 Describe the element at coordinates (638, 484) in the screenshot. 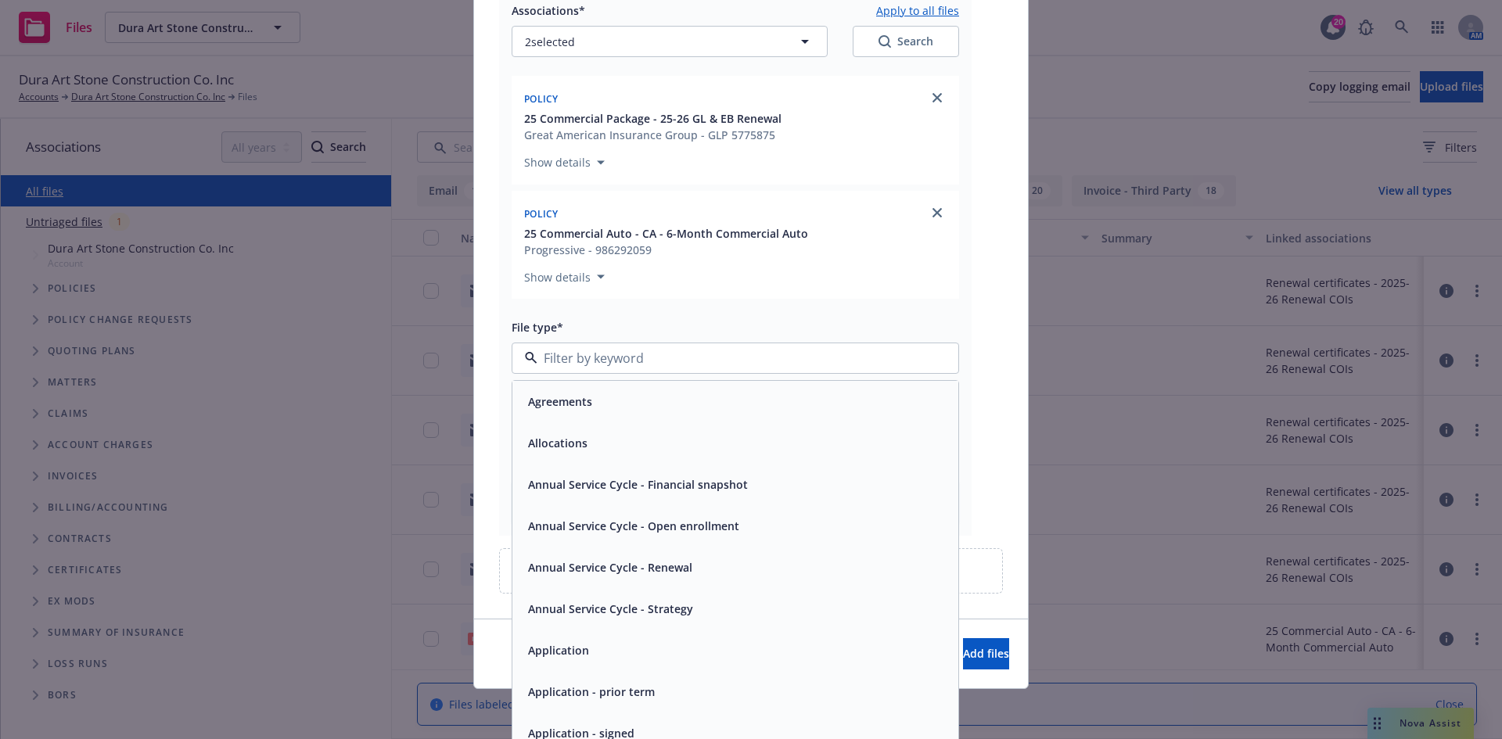

I see `button: Annual Service Cycle - Financial snapshot` at that location.